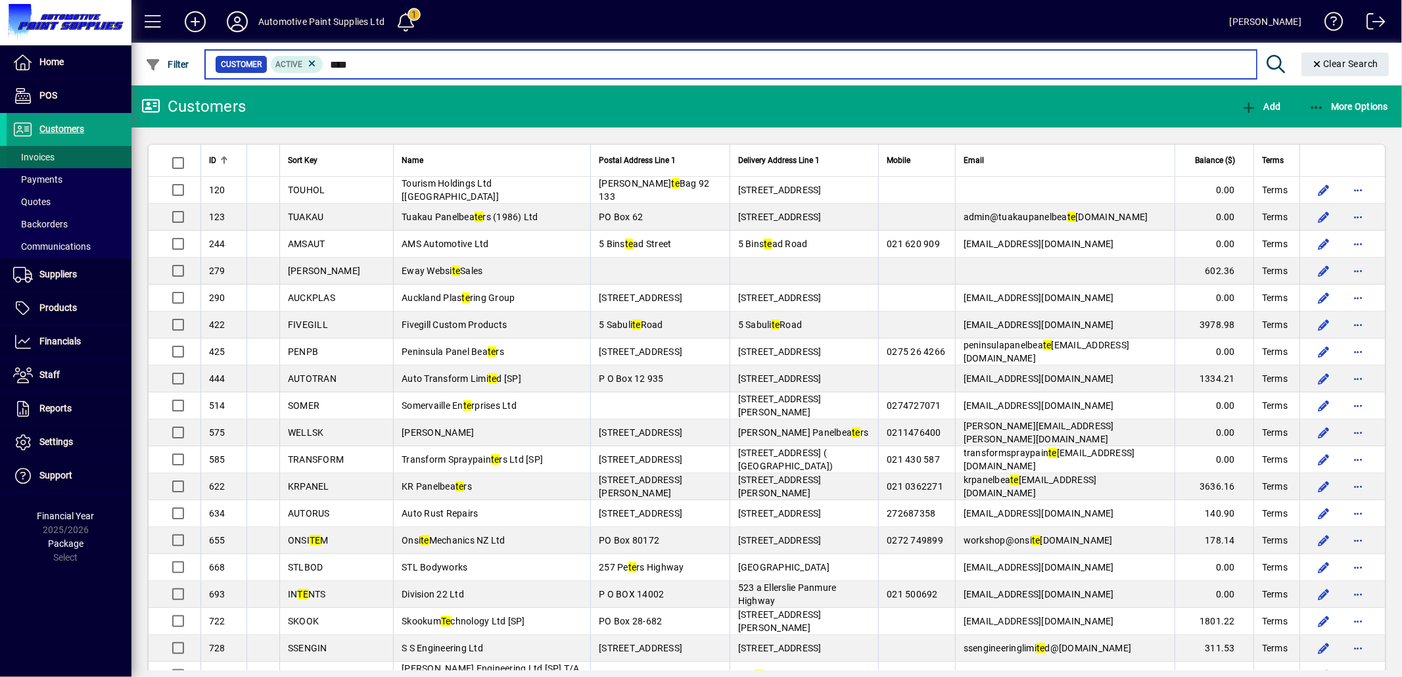  Describe the element at coordinates (446, 621) in the screenshot. I see `em: Te` at that location.